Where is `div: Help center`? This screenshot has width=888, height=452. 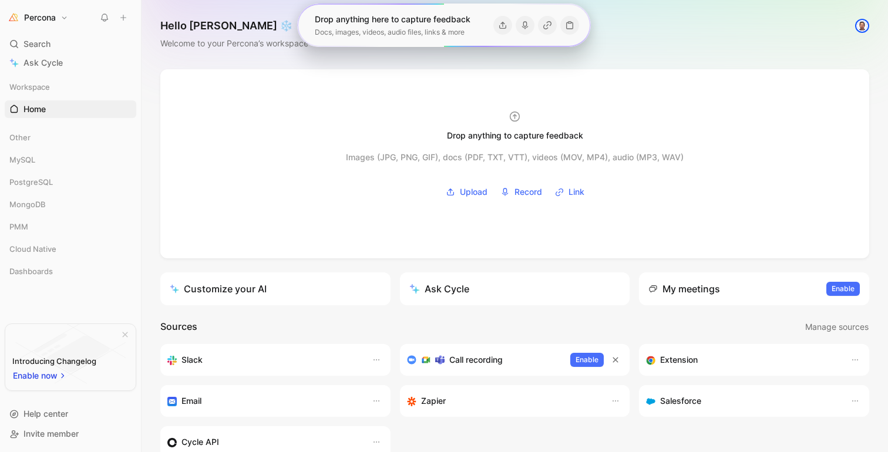
div: Help center is located at coordinates (70, 414).